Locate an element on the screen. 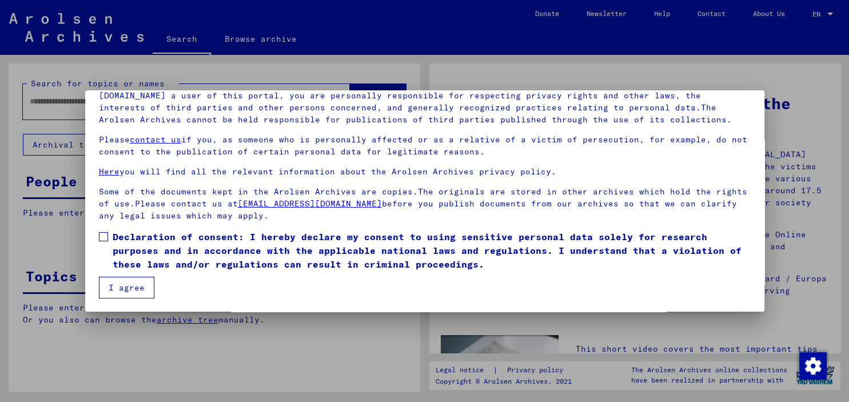 Image resolution: width=849 pixels, height=402 pixels. img: Change consent is located at coordinates (813, 366).